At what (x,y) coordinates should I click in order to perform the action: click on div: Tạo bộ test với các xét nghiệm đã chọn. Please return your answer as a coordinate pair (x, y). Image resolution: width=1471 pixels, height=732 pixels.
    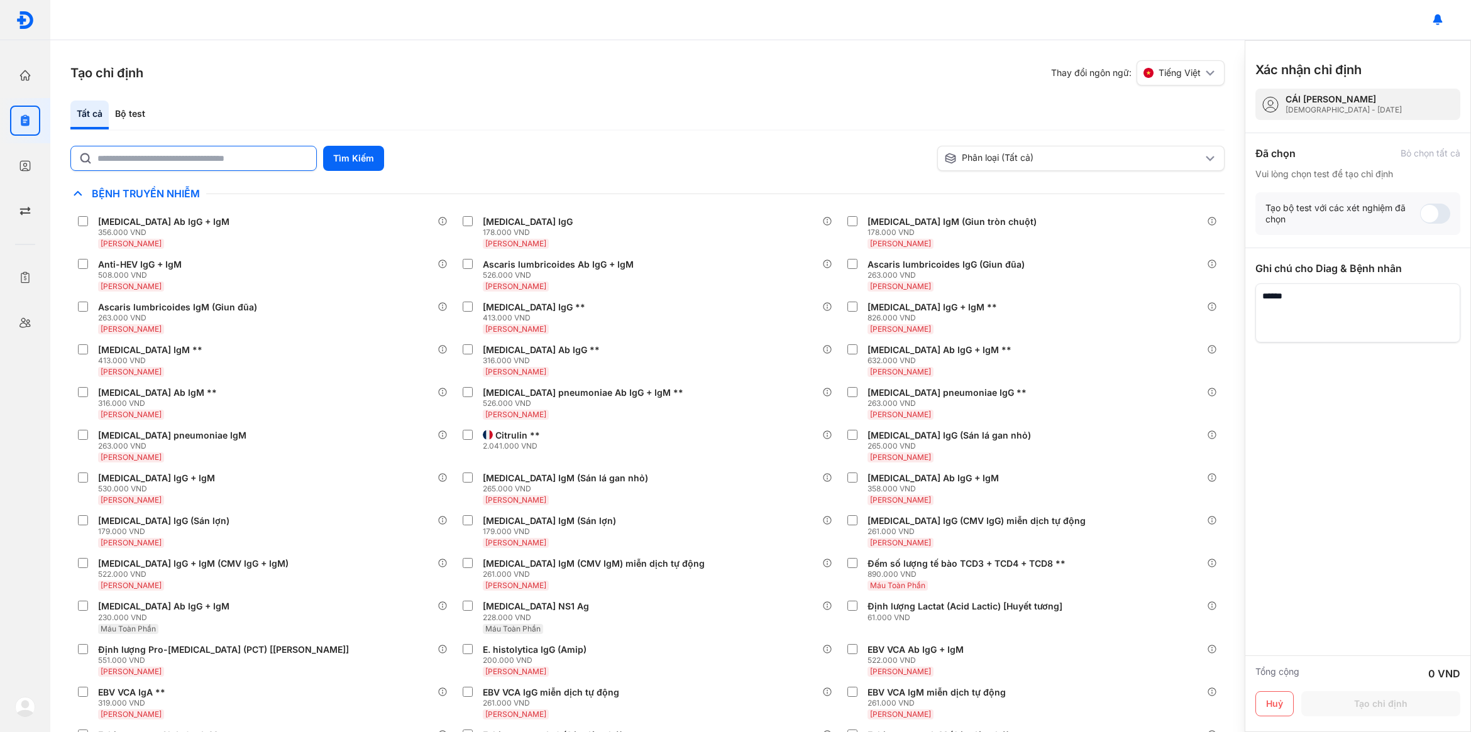
    Looking at the image, I should click on (1343, 214).